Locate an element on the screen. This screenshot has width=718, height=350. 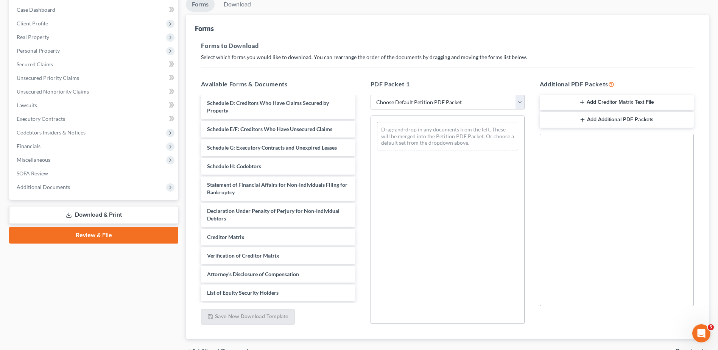
button: Save New Download Template is located at coordinates (248, 317).